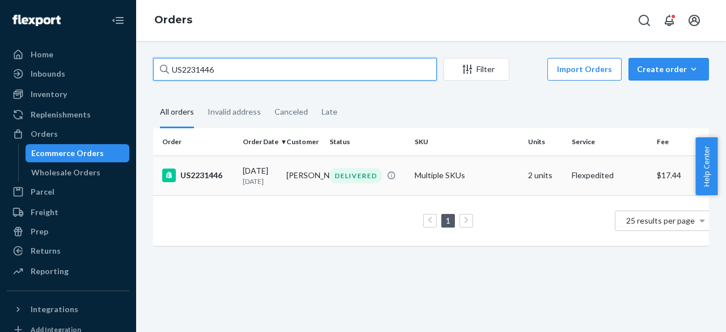 This screenshot has width=726, height=332. What do you see at coordinates (196, 142) in the screenshot?
I see `th: Order` at bounding box center [196, 142].